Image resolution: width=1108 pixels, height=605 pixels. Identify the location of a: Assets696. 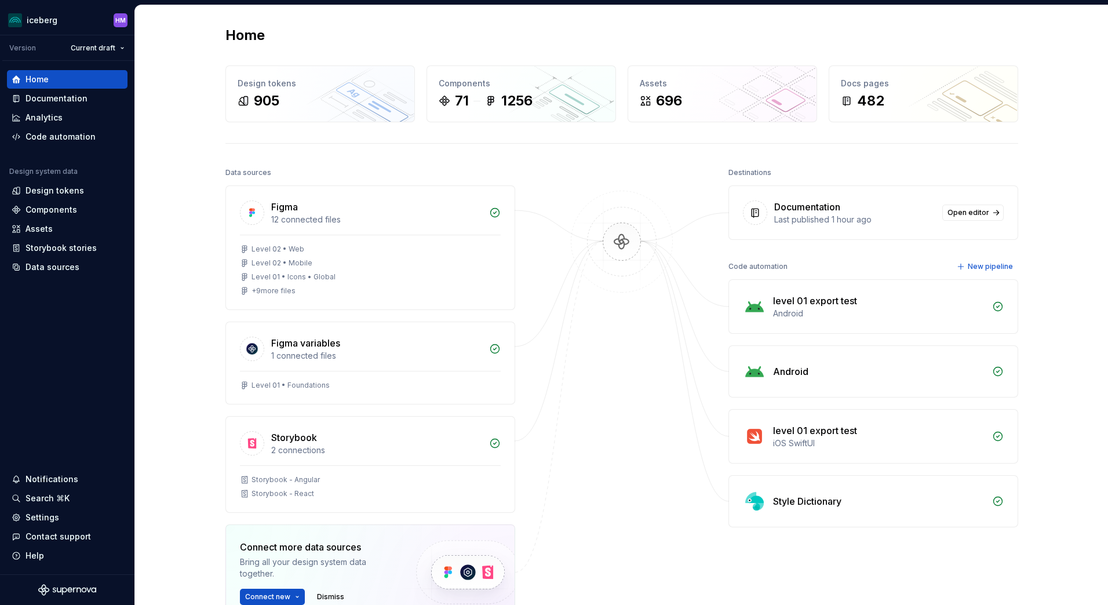
(722, 94).